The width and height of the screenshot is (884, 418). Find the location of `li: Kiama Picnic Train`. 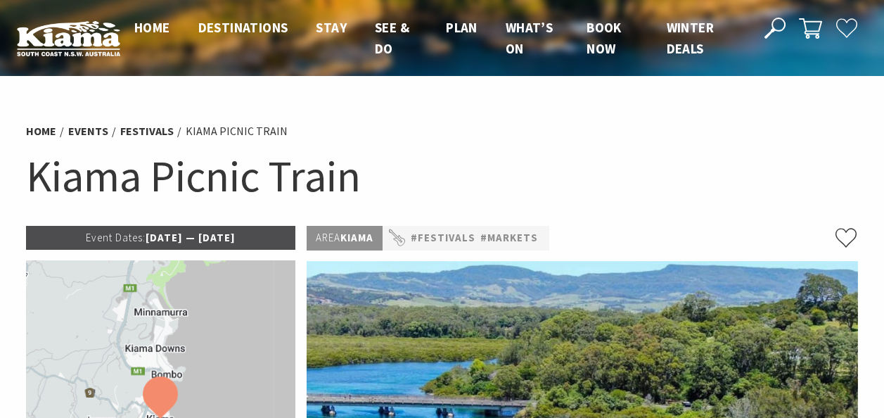

li: Kiama Picnic Train is located at coordinates (236, 132).